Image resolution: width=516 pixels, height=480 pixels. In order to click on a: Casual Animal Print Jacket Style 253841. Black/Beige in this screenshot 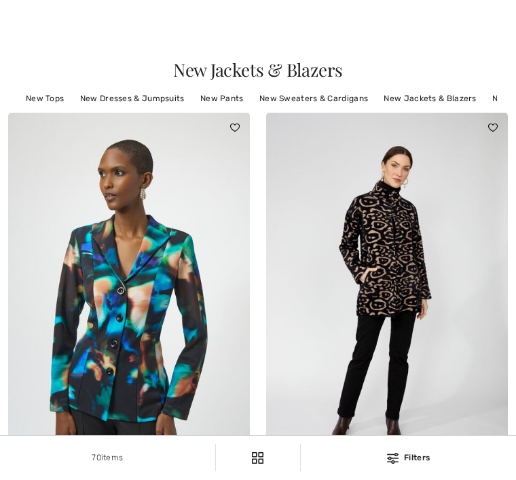, I will do `click(387, 294)`.